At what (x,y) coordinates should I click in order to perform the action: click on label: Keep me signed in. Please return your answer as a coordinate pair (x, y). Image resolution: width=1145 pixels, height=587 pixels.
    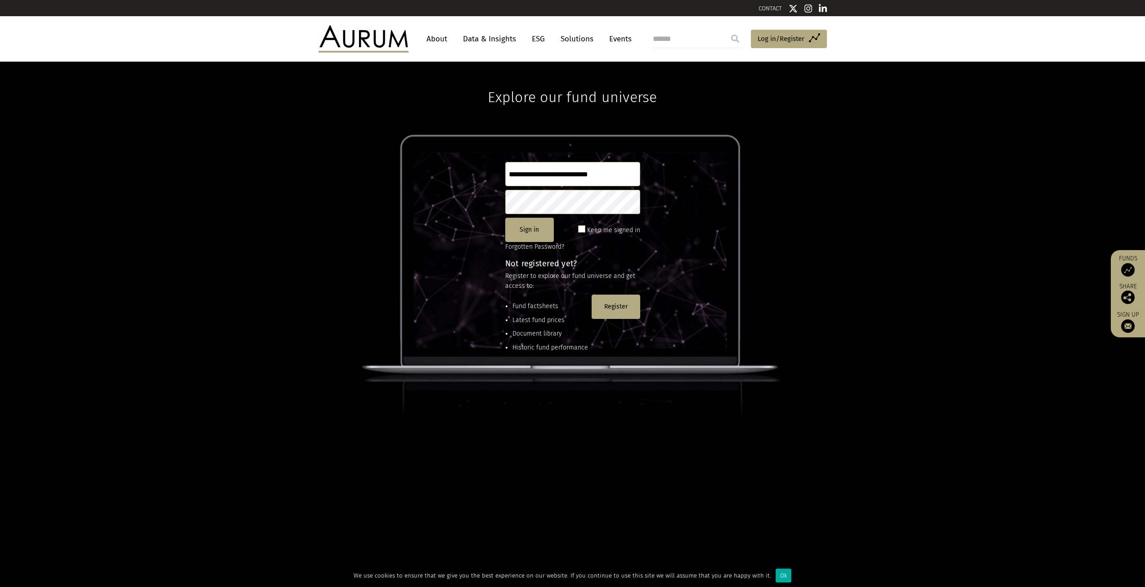
    Looking at the image, I should click on (613, 230).